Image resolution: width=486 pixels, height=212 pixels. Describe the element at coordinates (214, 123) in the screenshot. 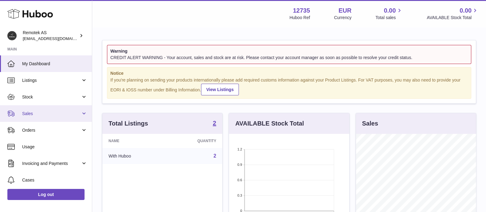

I see `strong: 2` at that location.